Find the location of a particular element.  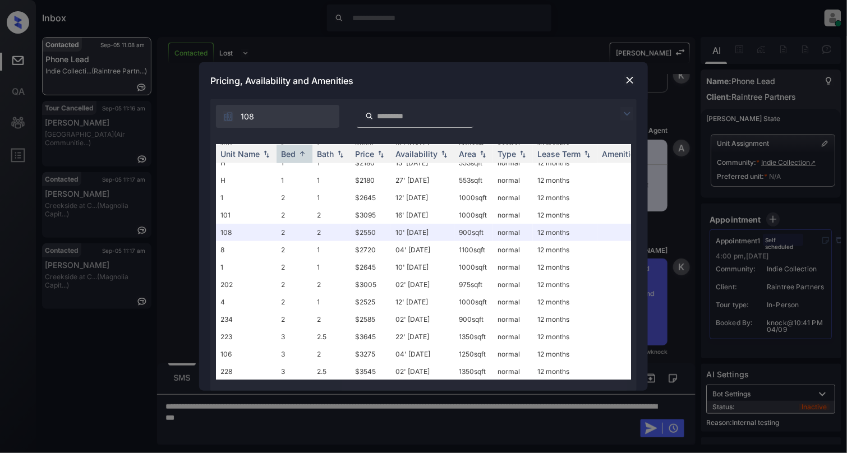

td: $3005 is located at coordinates (371, 285).